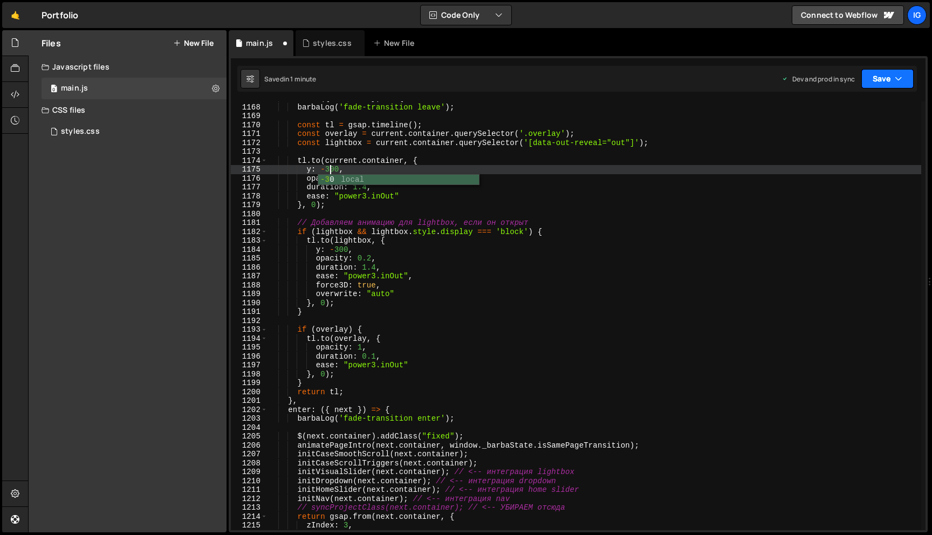  Describe the element at coordinates (249, 419) in the screenshot. I see `div: 1203` at that location.